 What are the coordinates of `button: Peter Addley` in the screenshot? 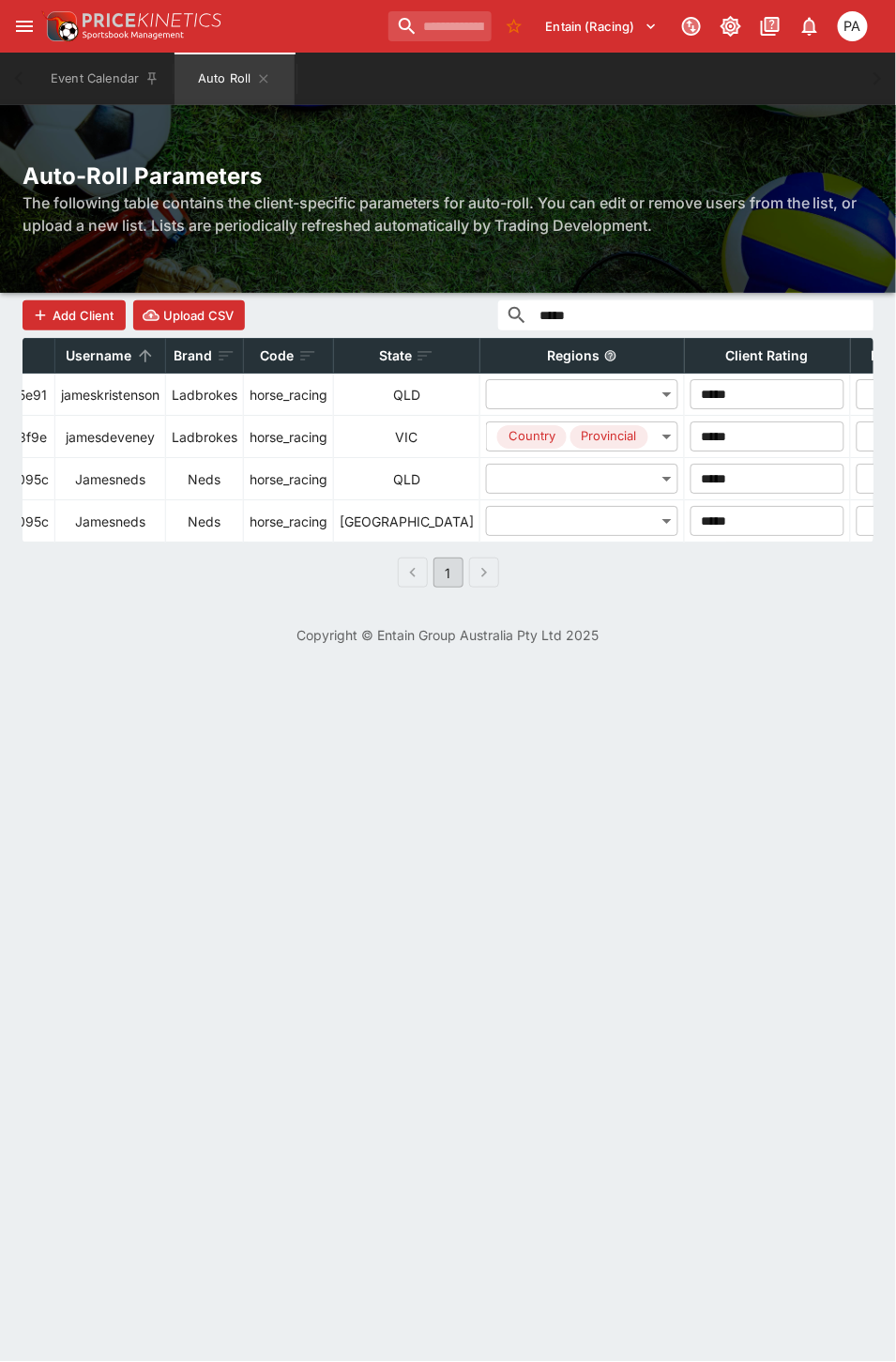 It's located at (853, 26).